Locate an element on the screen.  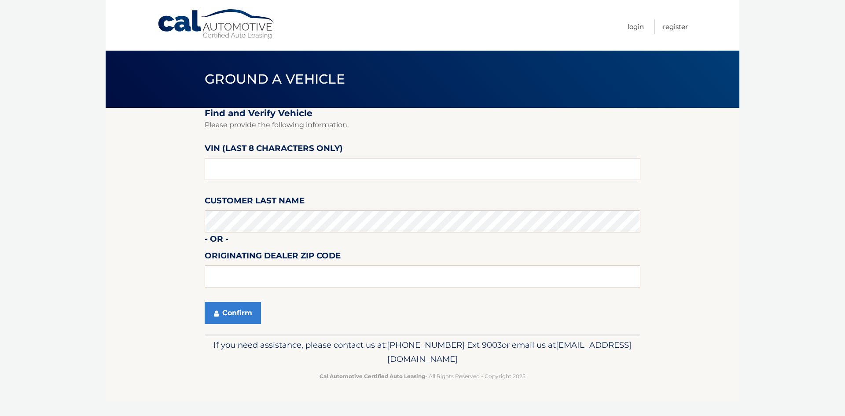
strong: Cal Automotive Certified Auto Leasing is located at coordinates (372, 376).